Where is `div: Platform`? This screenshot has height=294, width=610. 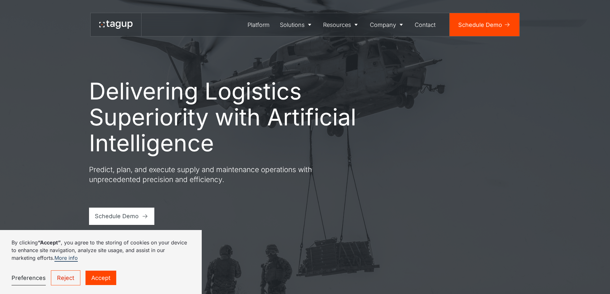 div: Platform is located at coordinates (259, 25).